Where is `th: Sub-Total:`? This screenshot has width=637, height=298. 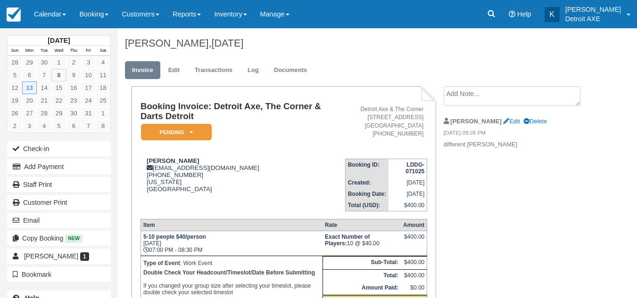
th: Sub-Total: is located at coordinates (362, 263).